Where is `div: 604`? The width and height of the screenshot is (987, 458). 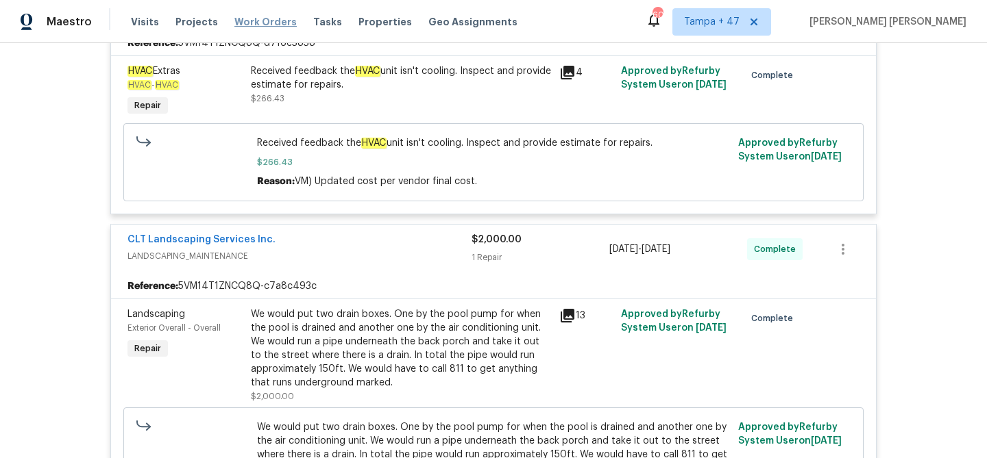
div: 604 is located at coordinates (657, 15).